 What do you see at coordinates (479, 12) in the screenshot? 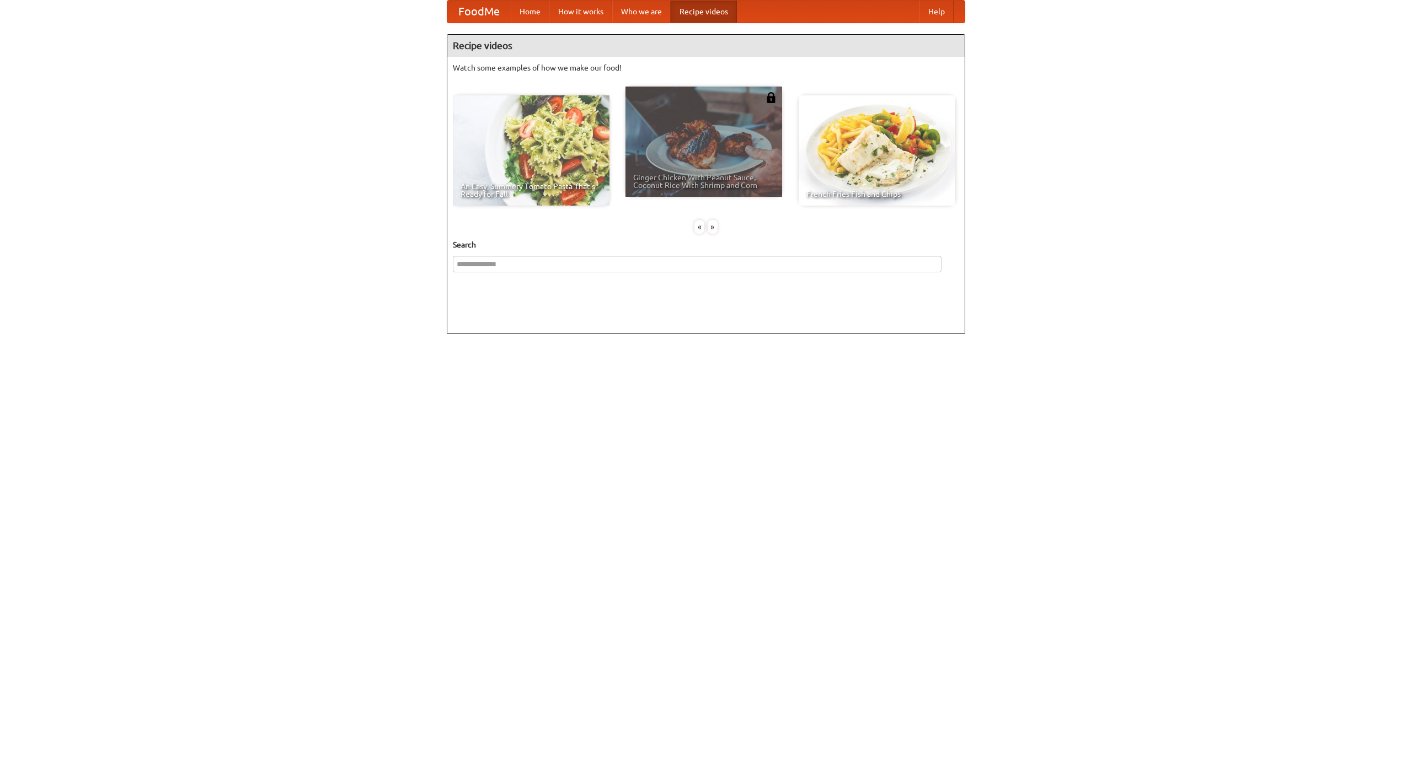
I see `a: FoodMe` at bounding box center [479, 12].